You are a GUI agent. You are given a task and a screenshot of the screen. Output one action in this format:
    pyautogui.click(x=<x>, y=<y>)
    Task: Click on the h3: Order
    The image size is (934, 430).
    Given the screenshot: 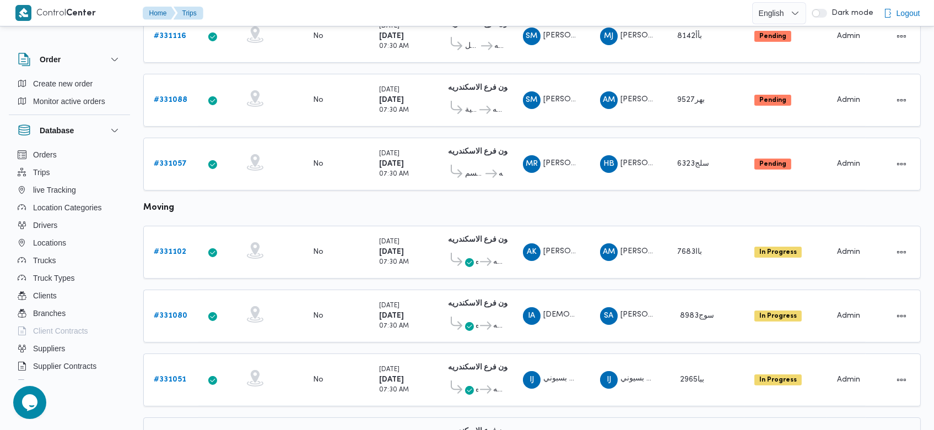 What is the action you would take?
    pyautogui.click(x=50, y=59)
    